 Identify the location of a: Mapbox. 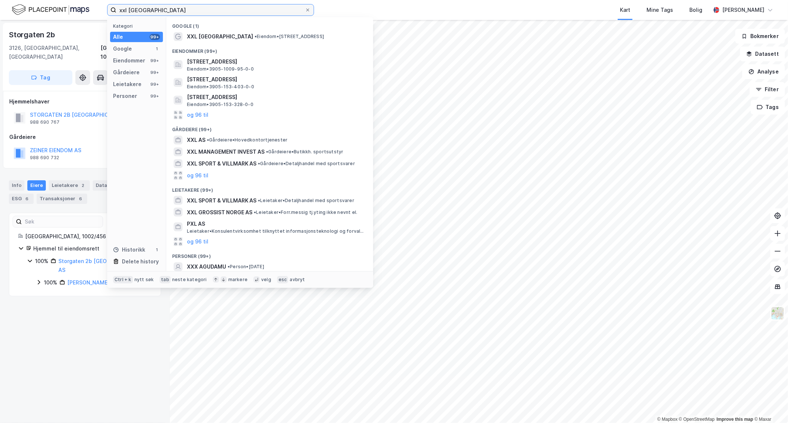
(667, 419).